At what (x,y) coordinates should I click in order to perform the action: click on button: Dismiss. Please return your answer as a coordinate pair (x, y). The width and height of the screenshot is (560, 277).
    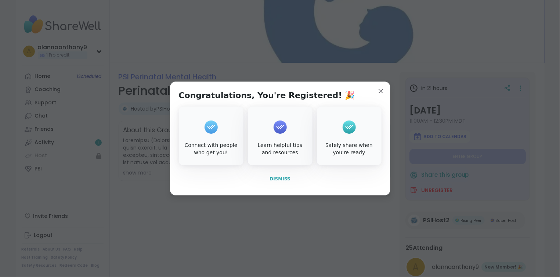
    Looking at the image, I should click on (280, 179).